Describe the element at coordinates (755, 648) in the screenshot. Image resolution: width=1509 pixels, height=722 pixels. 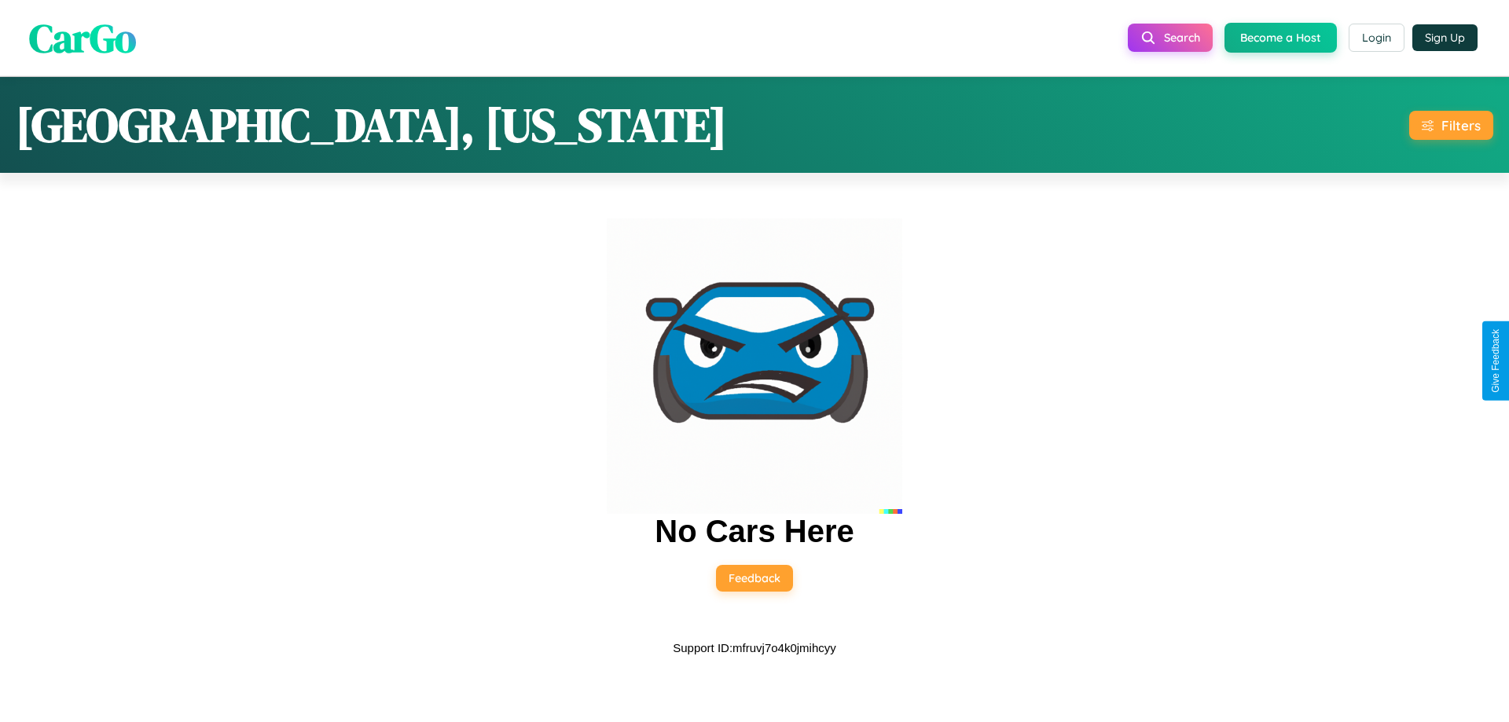
I see `p: Support ID: mfruvj7o4k0jmihcyy` at that location.